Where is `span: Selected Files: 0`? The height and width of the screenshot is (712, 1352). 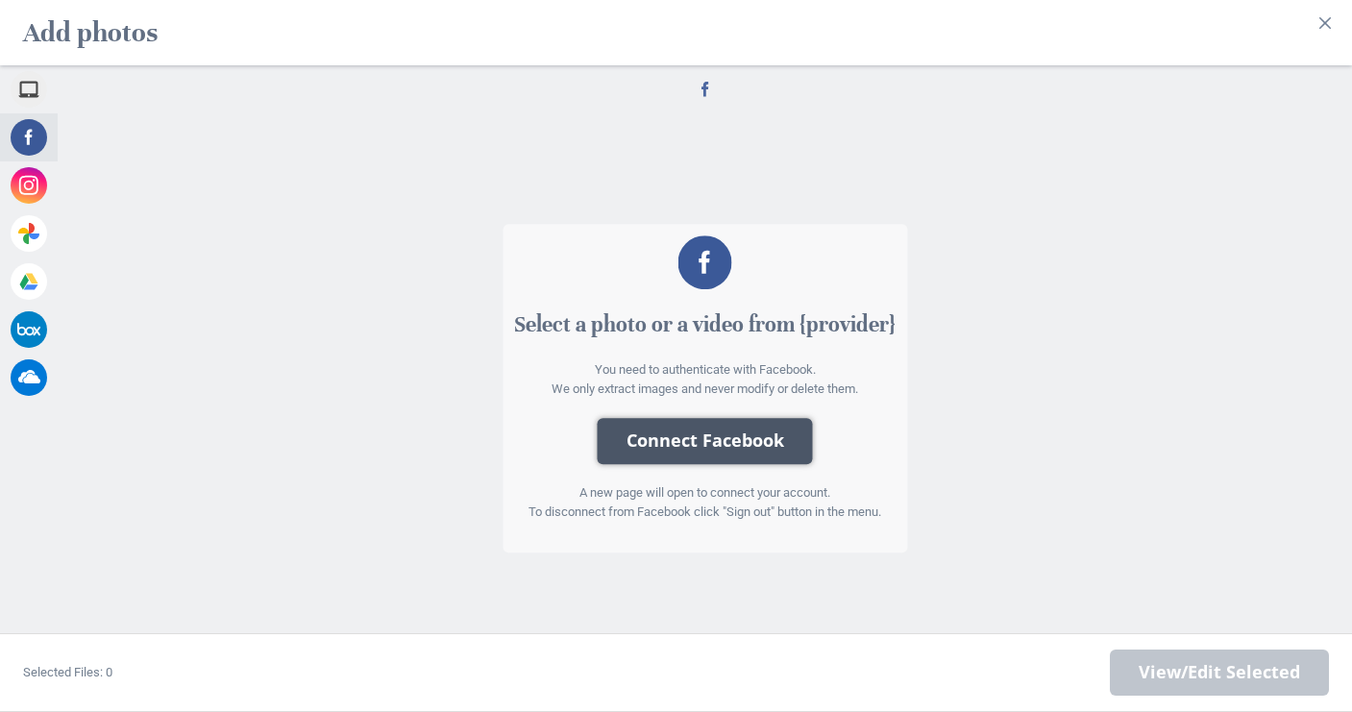
span: Selected Files: 0 is located at coordinates (67, 672).